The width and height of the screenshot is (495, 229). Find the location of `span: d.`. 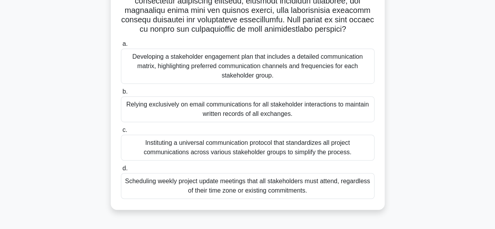

span: d. is located at coordinates (125, 168).